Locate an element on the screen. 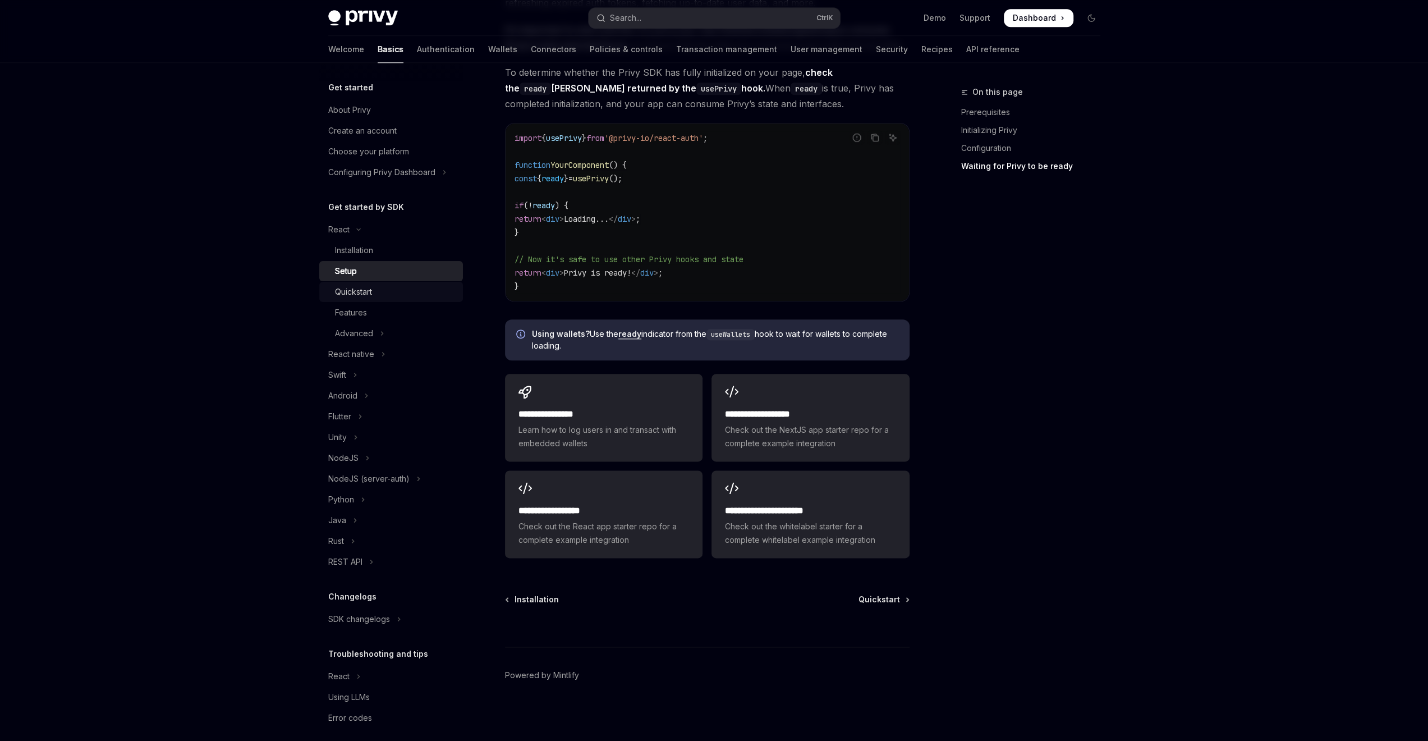  button: Toggle Flutter section is located at coordinates (391, 416).